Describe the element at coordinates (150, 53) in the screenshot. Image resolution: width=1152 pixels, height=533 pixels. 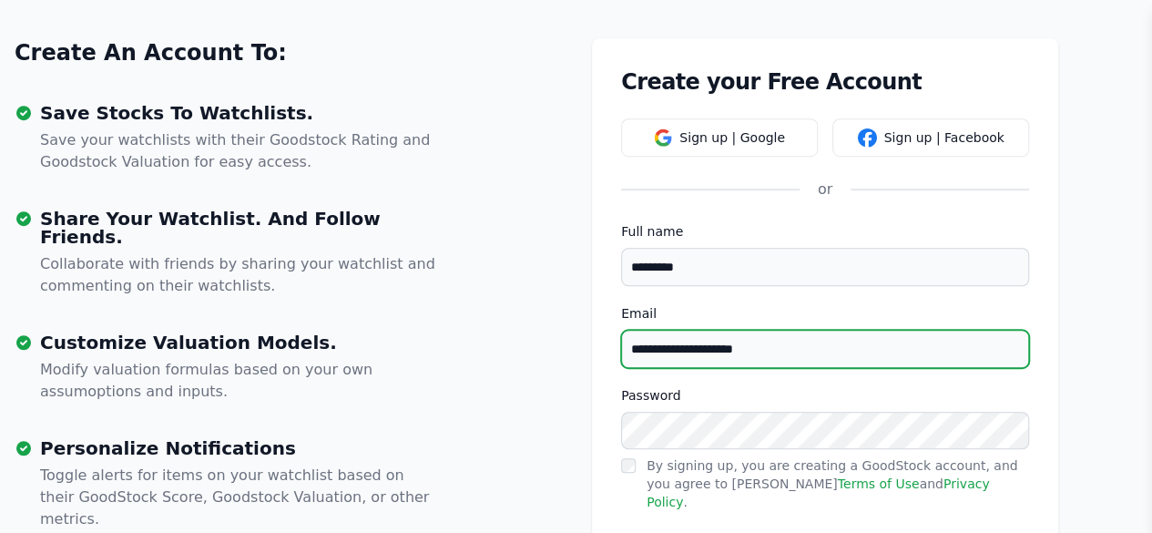
I see `a: Create An Account To:` at that location.